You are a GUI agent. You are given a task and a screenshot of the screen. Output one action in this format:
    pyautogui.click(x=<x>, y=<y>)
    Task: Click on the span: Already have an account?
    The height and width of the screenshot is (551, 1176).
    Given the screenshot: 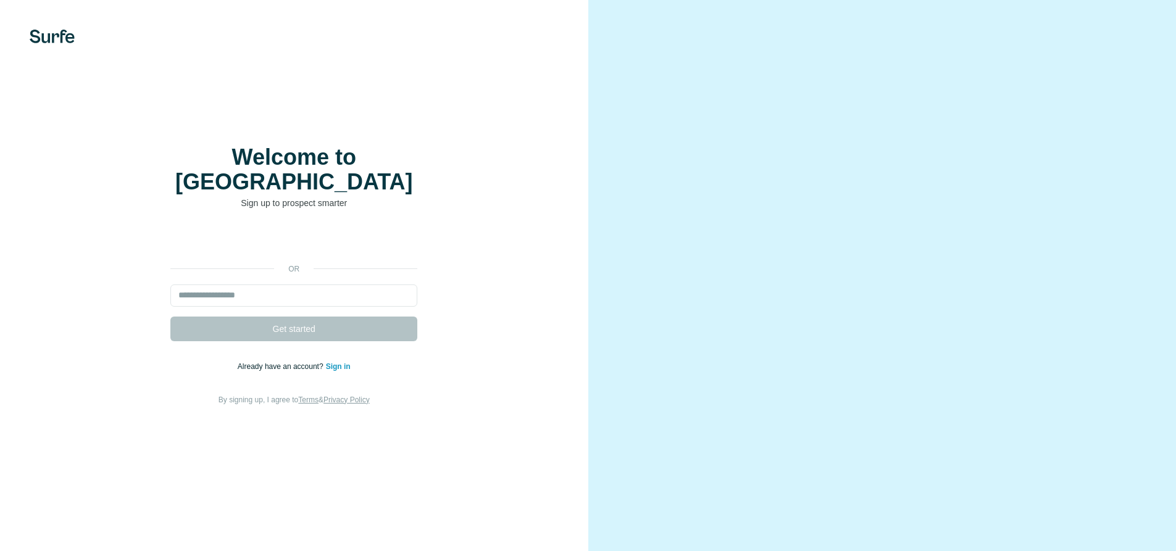 What is the action you would take?
    pyautogui.click(x=282, y=367)
    